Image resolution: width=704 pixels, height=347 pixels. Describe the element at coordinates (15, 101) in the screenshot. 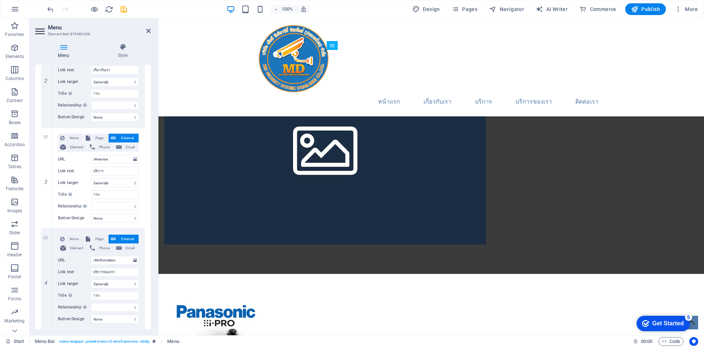

I see `p: Content` at that location.